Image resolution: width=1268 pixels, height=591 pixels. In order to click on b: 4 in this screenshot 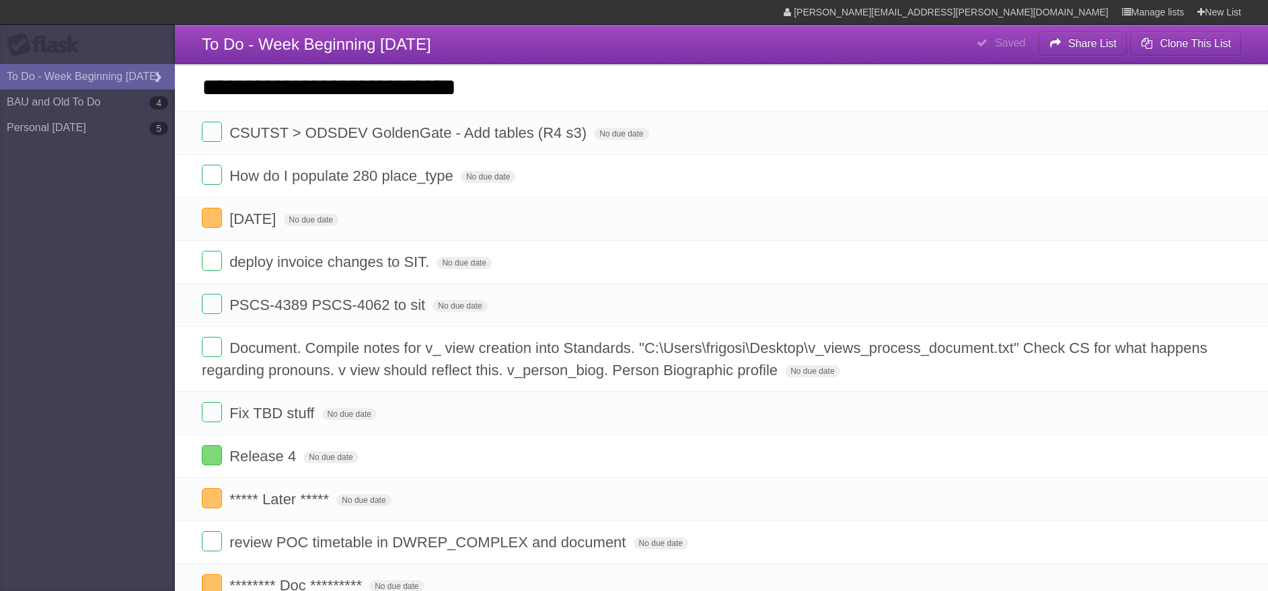, I will do `click(159, 103)`.